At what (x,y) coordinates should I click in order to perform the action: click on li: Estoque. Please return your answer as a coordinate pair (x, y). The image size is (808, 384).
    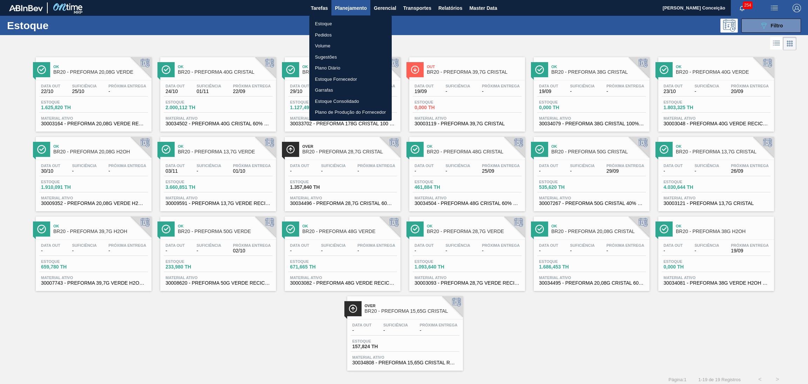
    Looking at the image, I should click on (351, 24).